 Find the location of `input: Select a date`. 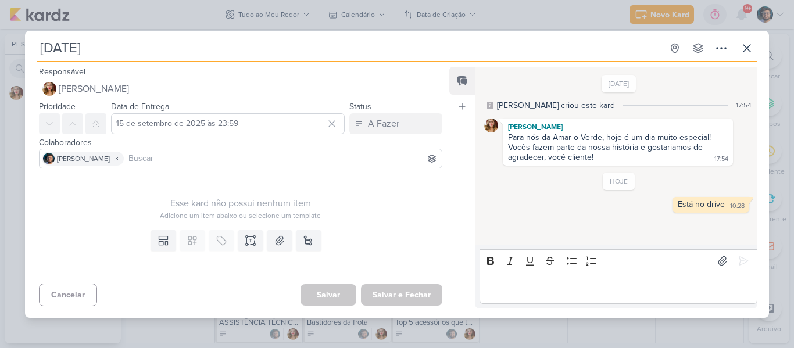

input: Select a date is located at coordinates (228, 124).